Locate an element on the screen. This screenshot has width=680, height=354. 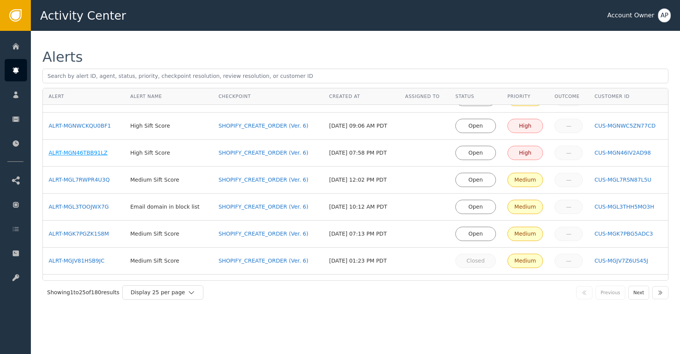
a: CUS-MGL7RSN87L5U is located at coordinates (628, 180).